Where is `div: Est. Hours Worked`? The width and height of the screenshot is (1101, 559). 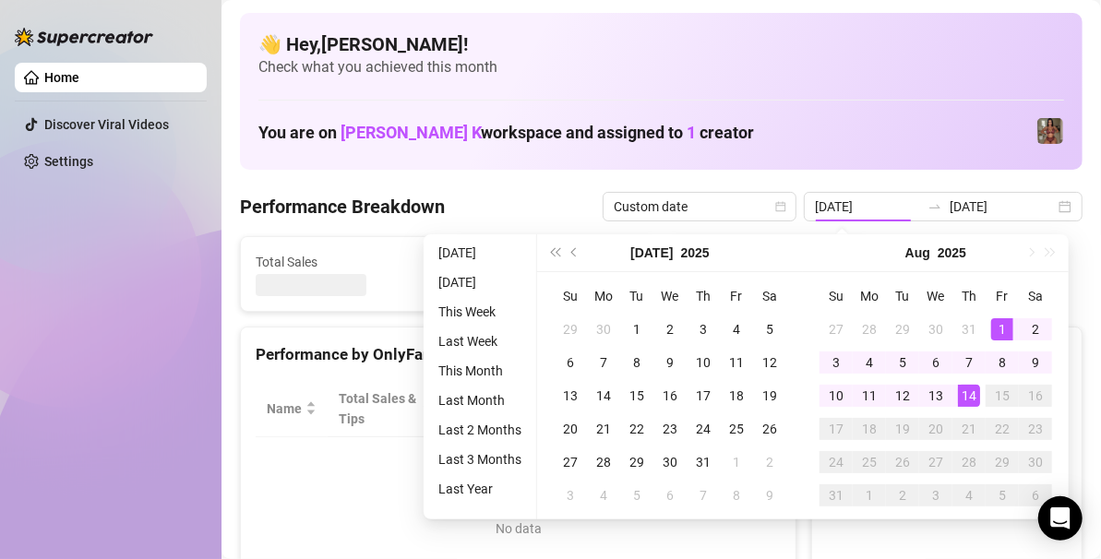
div: Est. Hours Worked is located at coordinates (496, 409).